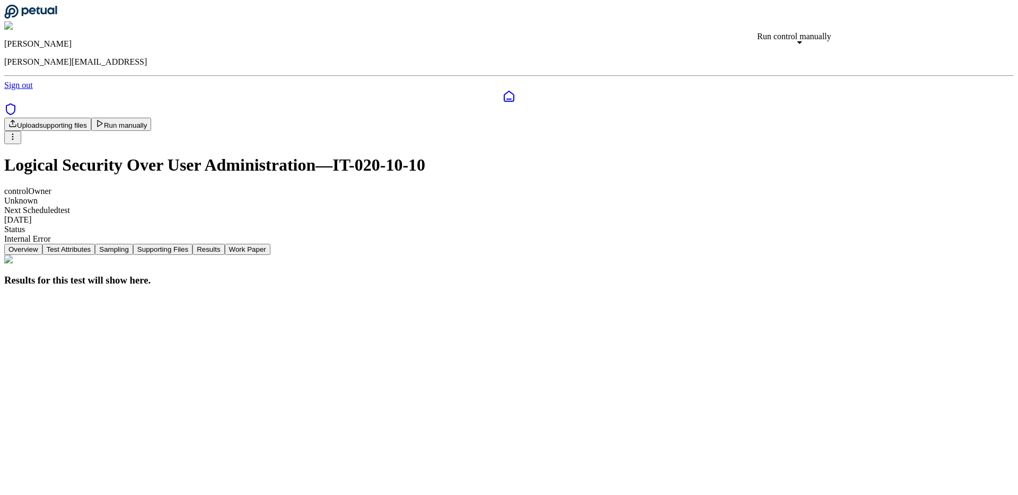 This screenshot has height=495, width=1018. What do you see at coordinates (509, 211) in the screenshot?
I see `div: Next Scheduled test` at bounding box center [509, 211].